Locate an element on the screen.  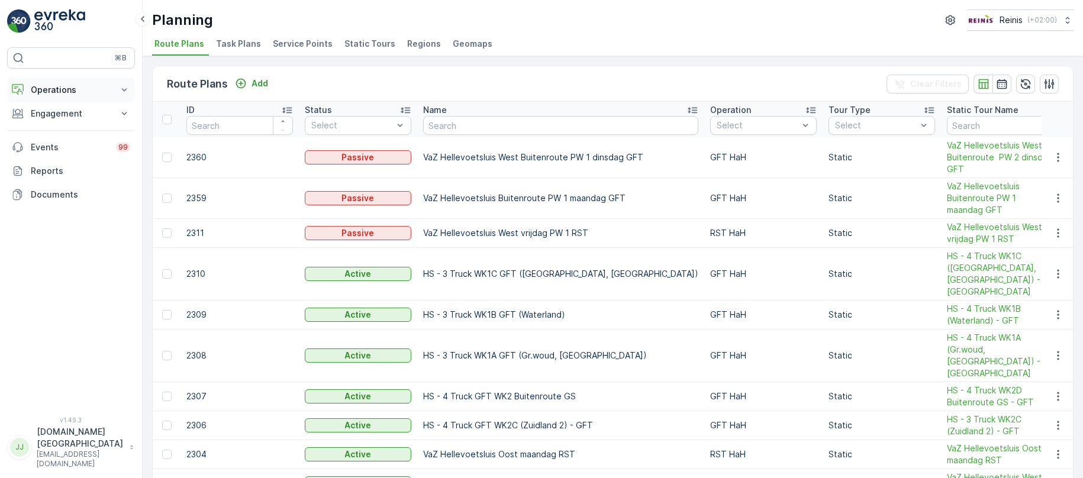
p: Engagement is located at coordinates (71, 114).